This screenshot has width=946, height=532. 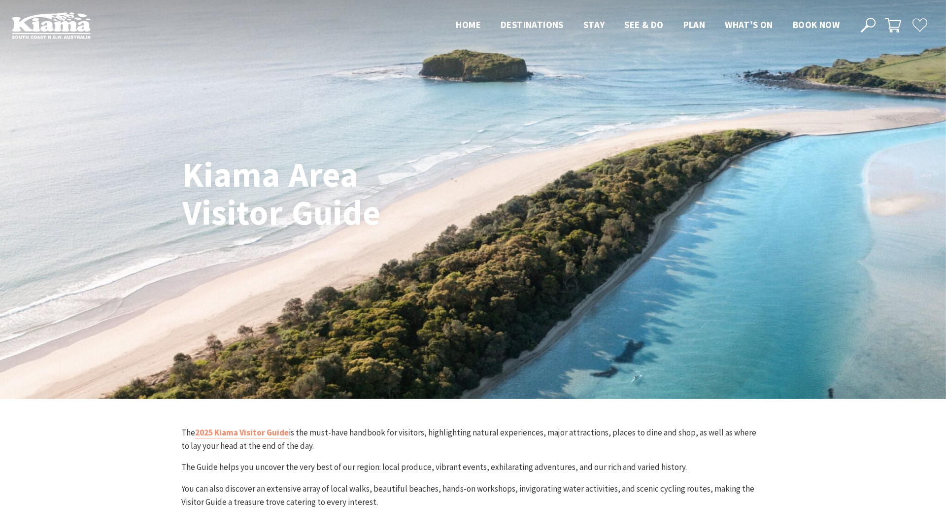 I want to click on span: See & Do, so click(x=643, y=25).